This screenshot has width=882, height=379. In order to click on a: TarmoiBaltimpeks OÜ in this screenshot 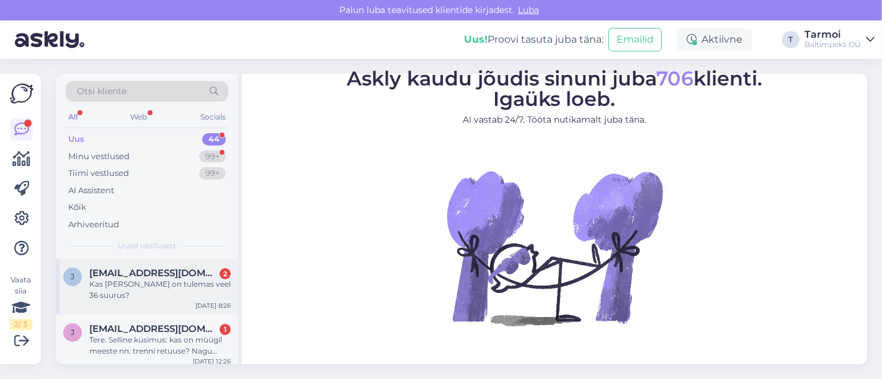, I will do `click(839, 40)`.